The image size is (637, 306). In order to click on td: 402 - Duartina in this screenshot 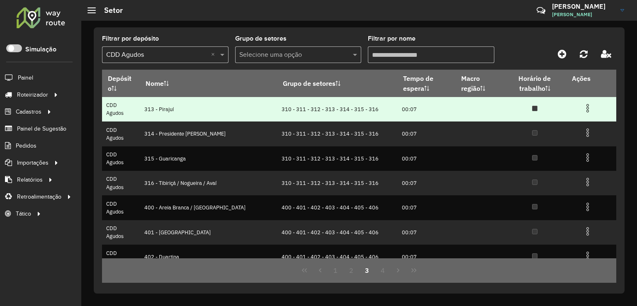, I will do `click(208, 257)`.